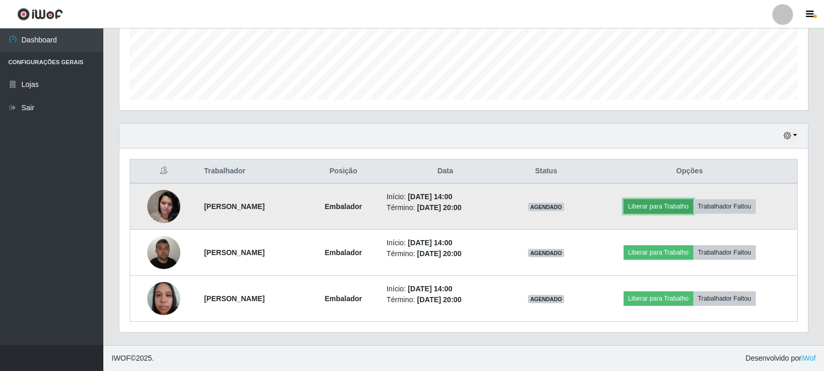 Image resolution: width=824 pixels, height=371 pixels. What do you see at coordinates (164, 252) in the screenshot?
I see `img: 1714957062897.jpeg` at bounding box center [164, 252].